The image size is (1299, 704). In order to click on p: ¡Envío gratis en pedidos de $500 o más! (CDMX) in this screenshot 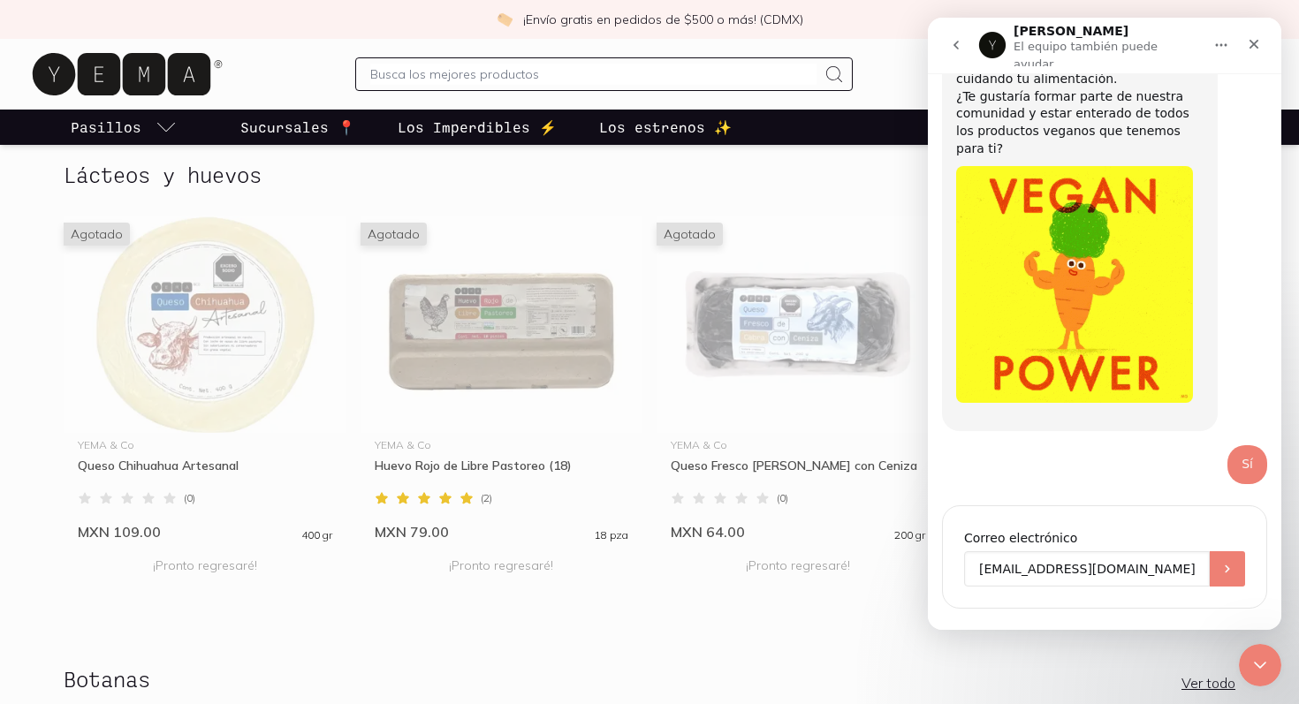, I will do `click(663, 19)`.